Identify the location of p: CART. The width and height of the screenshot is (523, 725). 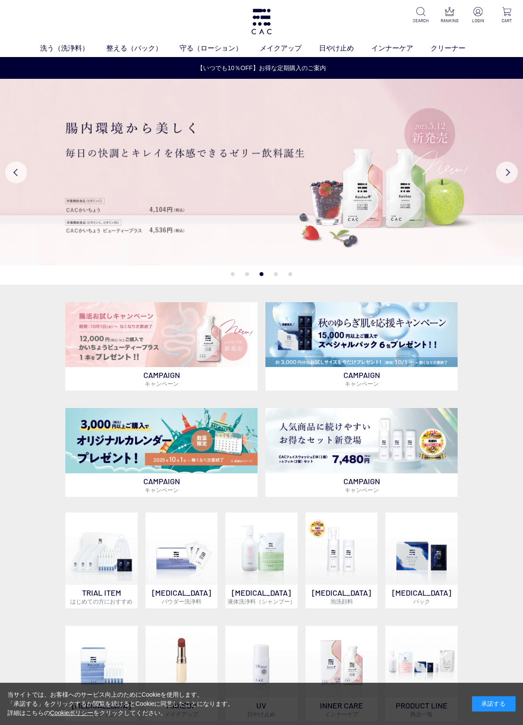
(506, 20).